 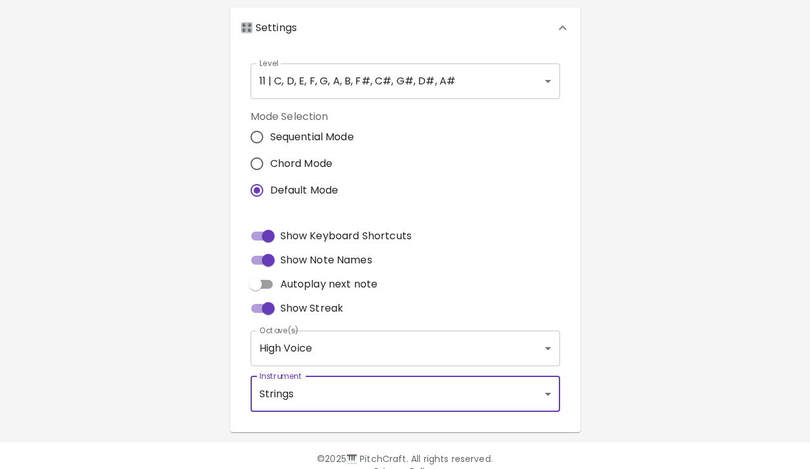 What do you see at coordinates (329, 284) in the screenshot?
I see `span: Autoplay next note` at bounding box center [329, 284].